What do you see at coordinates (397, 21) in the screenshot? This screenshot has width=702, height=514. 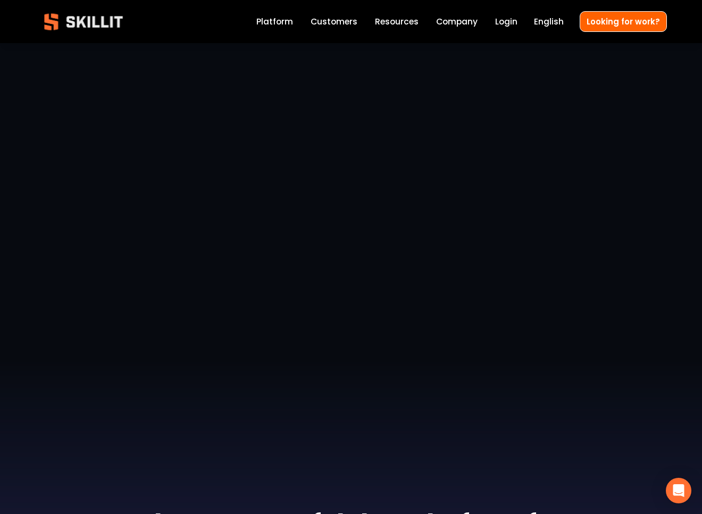 I see `span: Resources` at bounding box center [397, 21].